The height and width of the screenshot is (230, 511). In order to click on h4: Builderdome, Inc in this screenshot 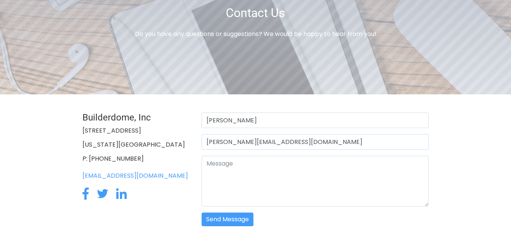, I will do `click(136, 117)`.